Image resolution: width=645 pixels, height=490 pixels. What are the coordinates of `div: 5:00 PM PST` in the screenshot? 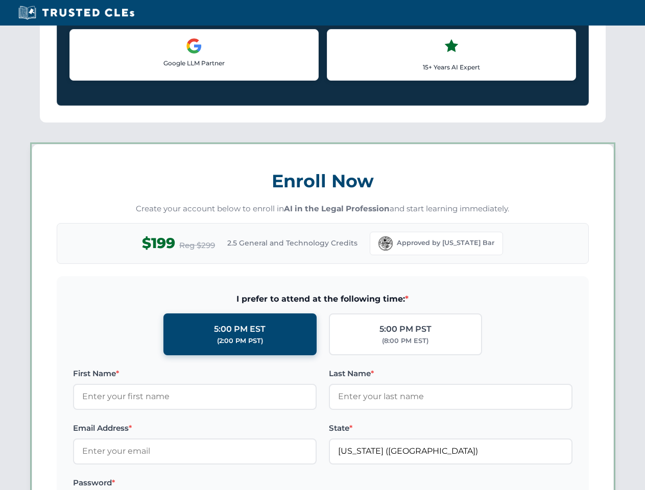 It's located at (405, 329).